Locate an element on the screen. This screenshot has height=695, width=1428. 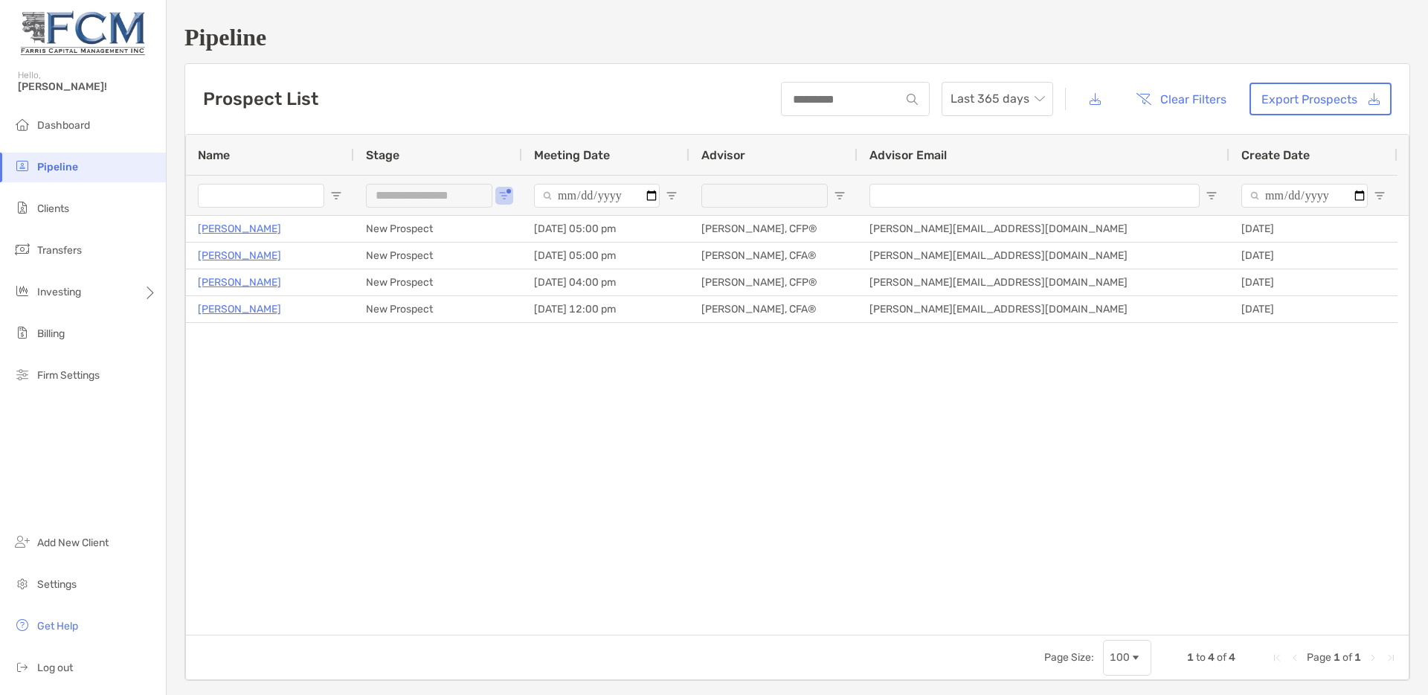
span: Dashboard is located at coordinates (63, 125).